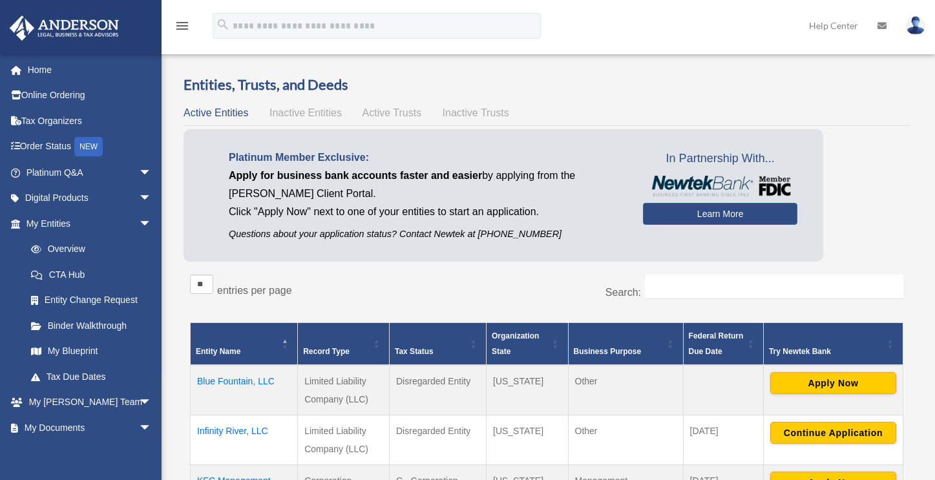  Describe the element at coordinates (438, 344) in the screenshot. I see `th: Tax Status: Activate to sort` at that location.